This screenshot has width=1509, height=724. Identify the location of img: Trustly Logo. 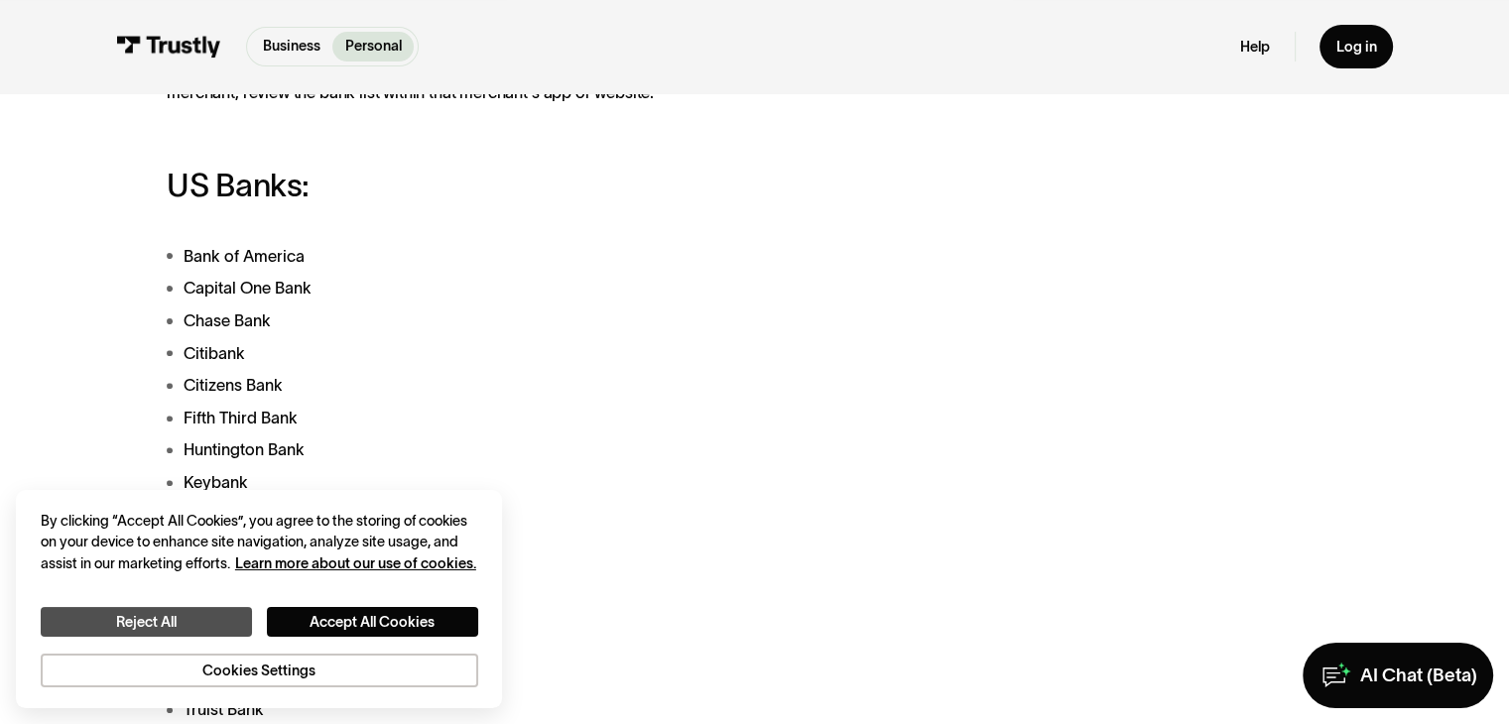
(169, 47).